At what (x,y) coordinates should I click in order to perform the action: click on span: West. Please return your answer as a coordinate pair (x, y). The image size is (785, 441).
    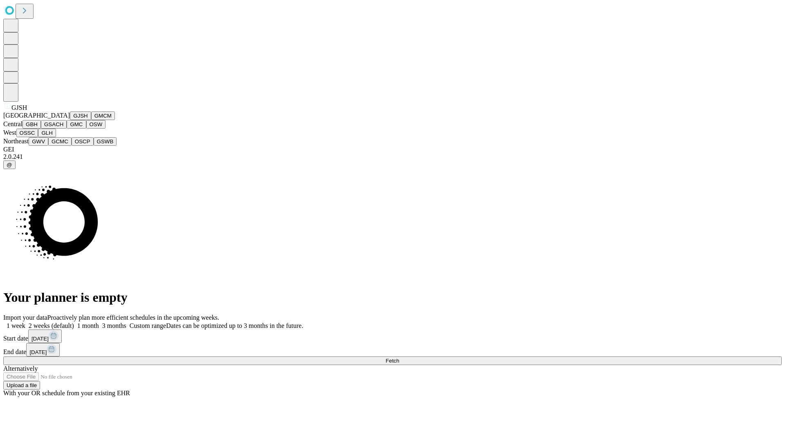
    Looking at the image, I should click on (10, 132).